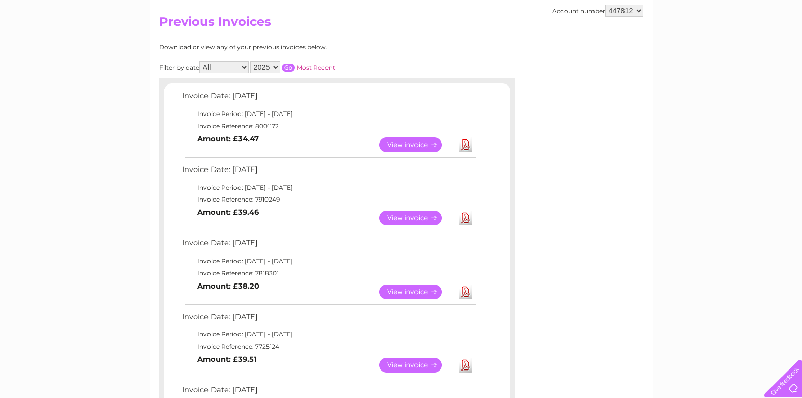 The image size is (802, 398). Describe the element at coordinates (228, 212) in the screenshot. I see `b: Amount: £39.46` at that location.